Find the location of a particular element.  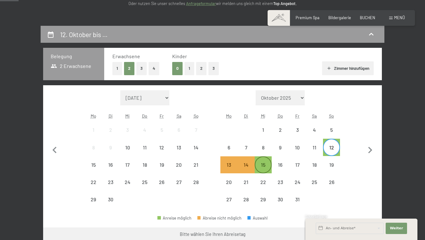

div: Auswahl is located at coordinates (257, 218).